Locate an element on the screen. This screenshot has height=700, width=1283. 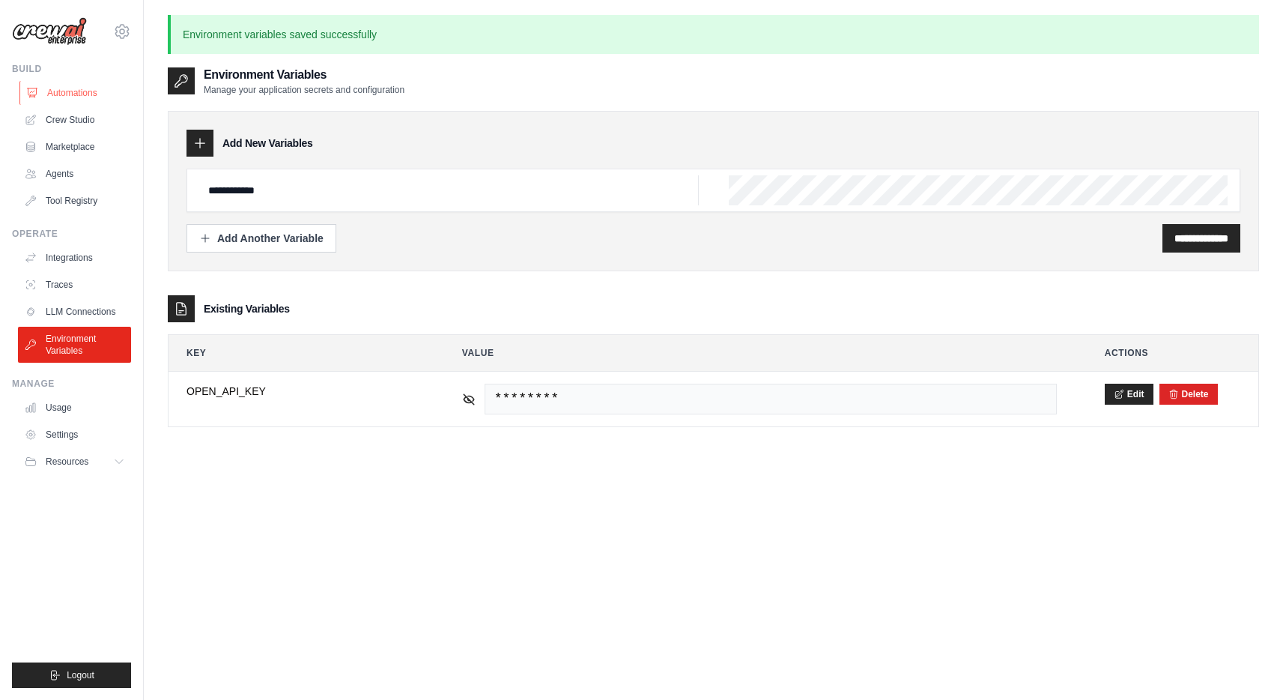
img: Logo is located at coordinates (49, 31).